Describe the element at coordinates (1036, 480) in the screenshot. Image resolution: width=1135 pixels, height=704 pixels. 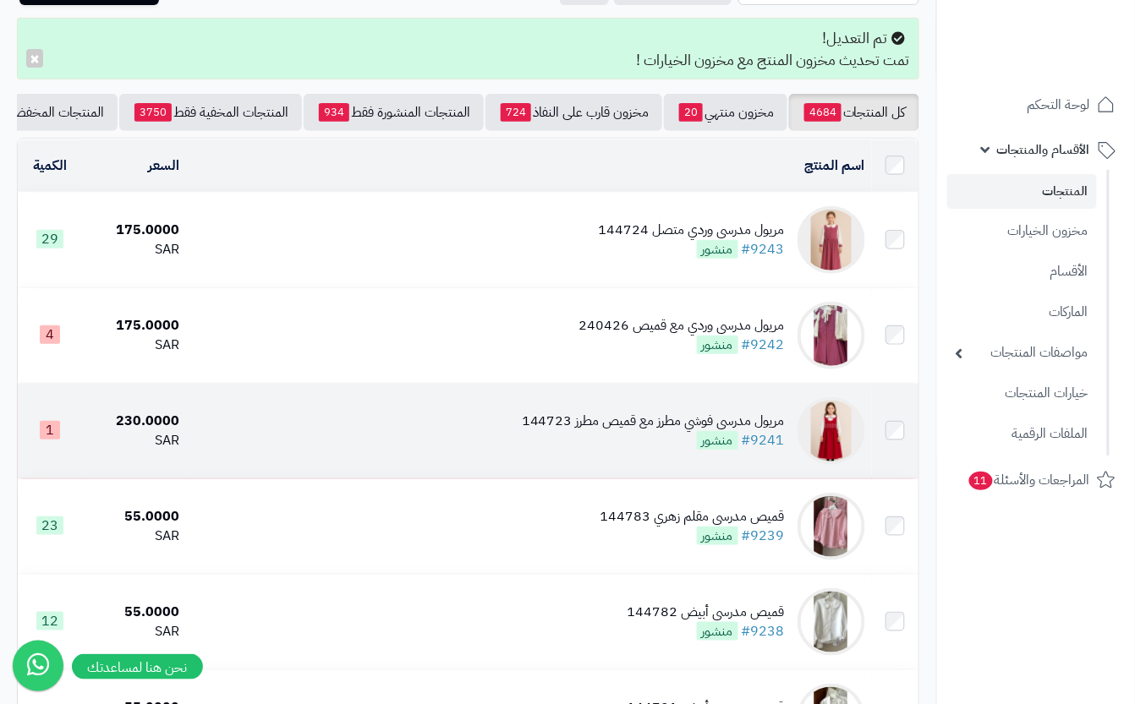
I see `a: المراجعات والأسئلة11` at that location.